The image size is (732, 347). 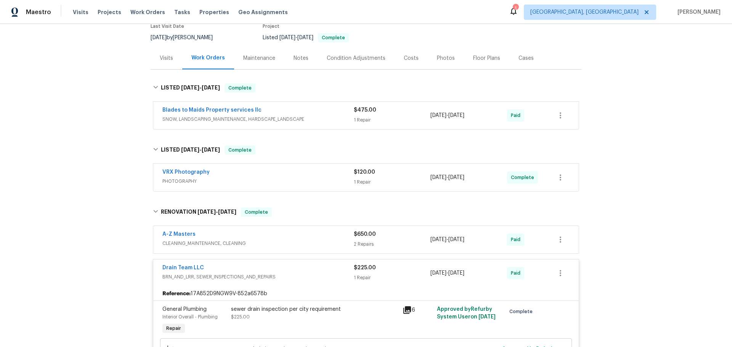 What do you see at coordinates (446, 58) in the screenshot?
I see `div: Photos` at bounding box center [446, 58].